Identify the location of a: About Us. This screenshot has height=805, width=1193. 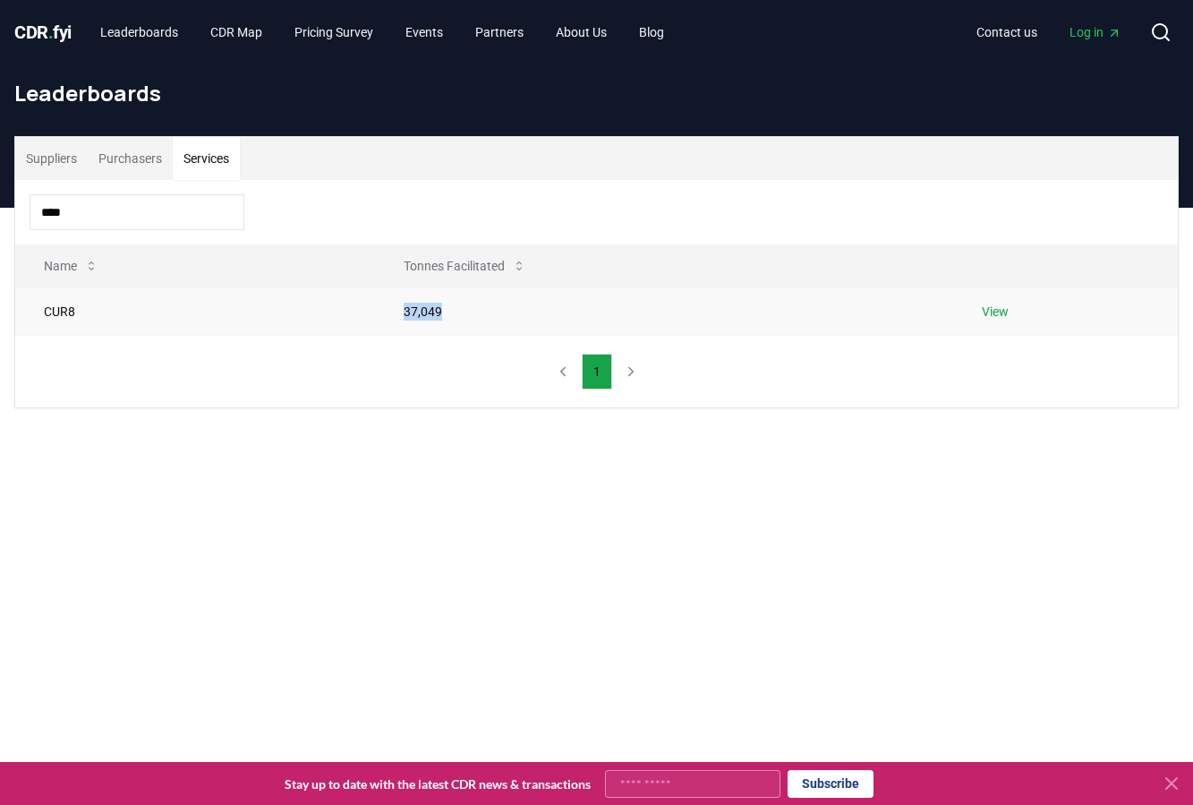
(581, 32).